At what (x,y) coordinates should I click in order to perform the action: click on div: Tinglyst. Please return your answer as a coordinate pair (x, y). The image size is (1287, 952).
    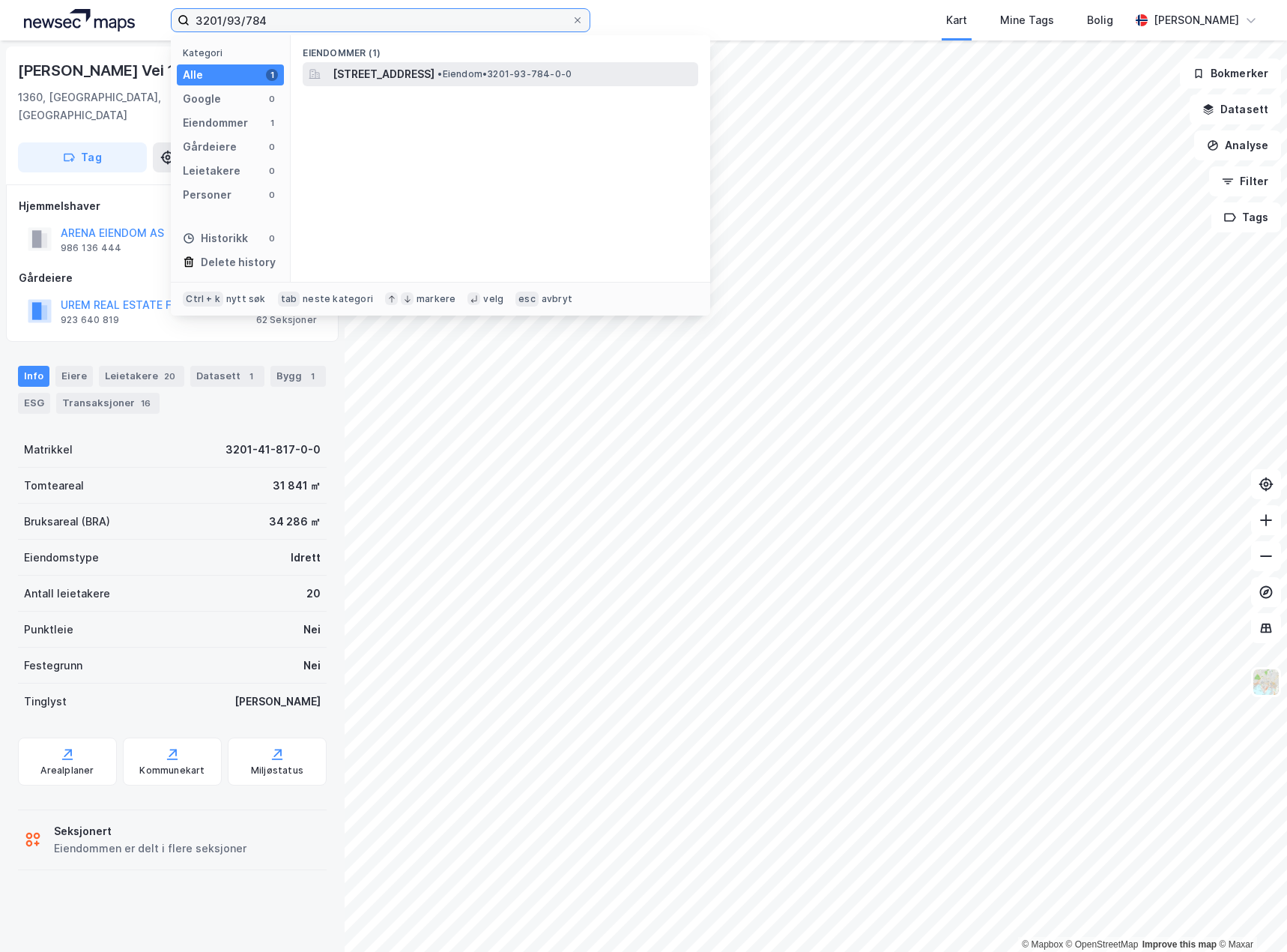
    Looking at the image, I should click on (45, 702).